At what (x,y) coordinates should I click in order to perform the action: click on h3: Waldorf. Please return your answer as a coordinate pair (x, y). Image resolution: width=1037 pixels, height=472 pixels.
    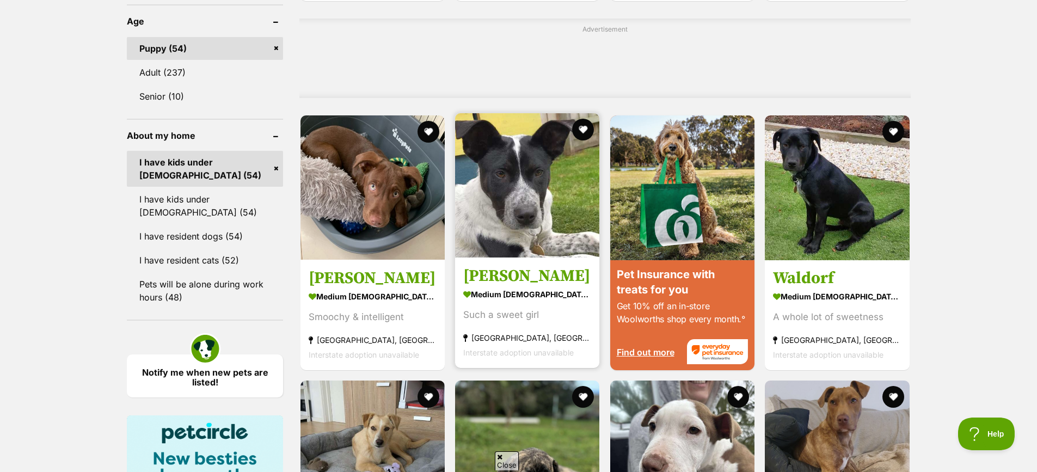
    Looking at the image, I should click on (837, 278).